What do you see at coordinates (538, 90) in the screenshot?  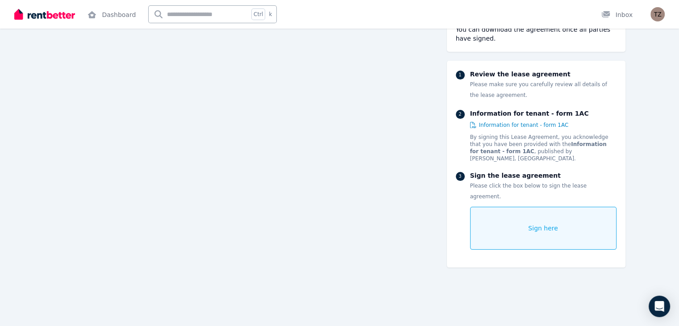 I see `span: Please make sure you carefully review all details of the lease agreement.` at bounding box center [538, 90].